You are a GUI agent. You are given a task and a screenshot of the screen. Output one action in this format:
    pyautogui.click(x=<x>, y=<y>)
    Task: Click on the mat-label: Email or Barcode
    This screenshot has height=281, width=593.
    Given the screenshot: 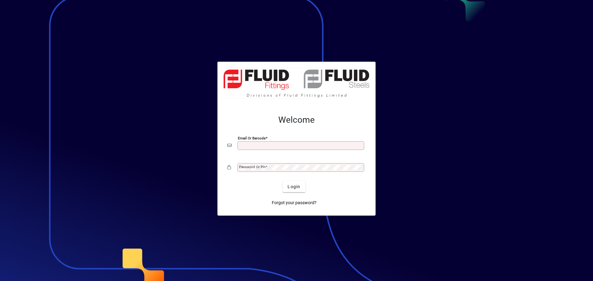 What is the action you would take?
    pyautogui.click(x=252, y=138)
    